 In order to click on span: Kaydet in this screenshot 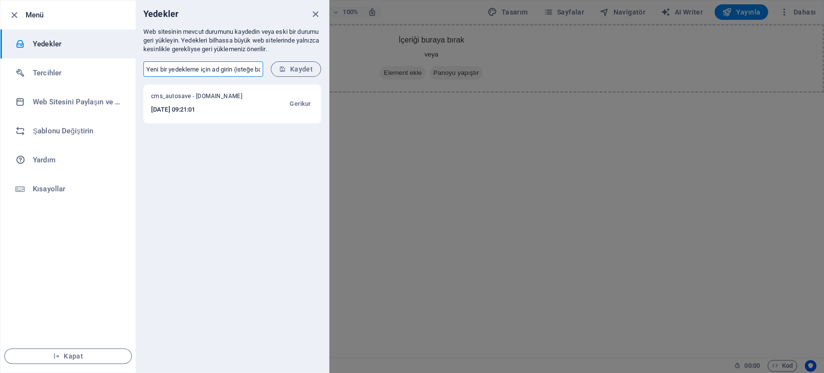, I will do `click(296, 69)`.